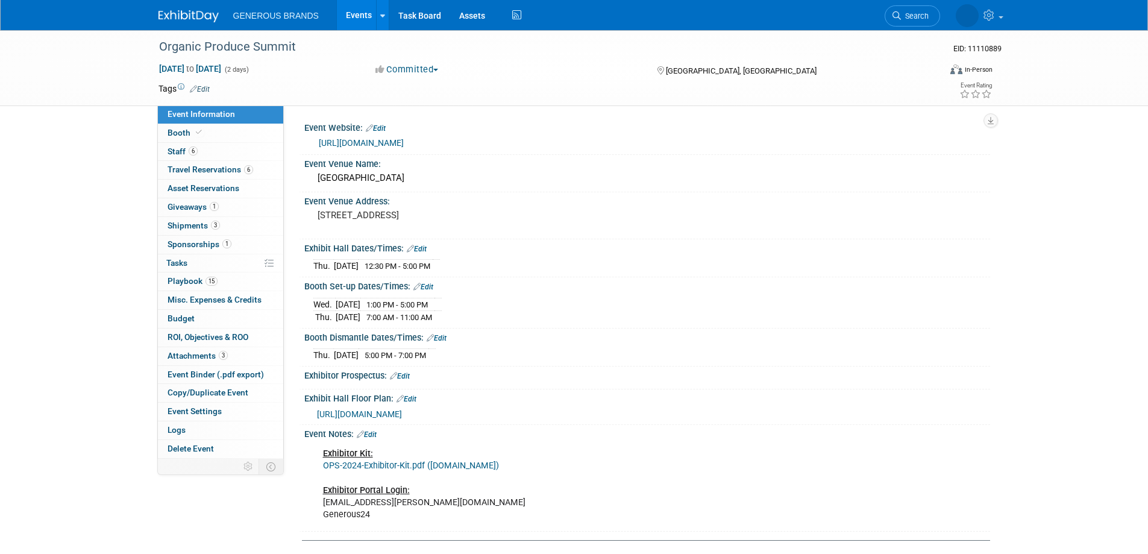 The height and width of the screenshot is (554, 1148). What do you see at coordinates (271, 467) in the screenshot?
I see `td: Toggle Event Tabs` at bounding box center [271, 467].